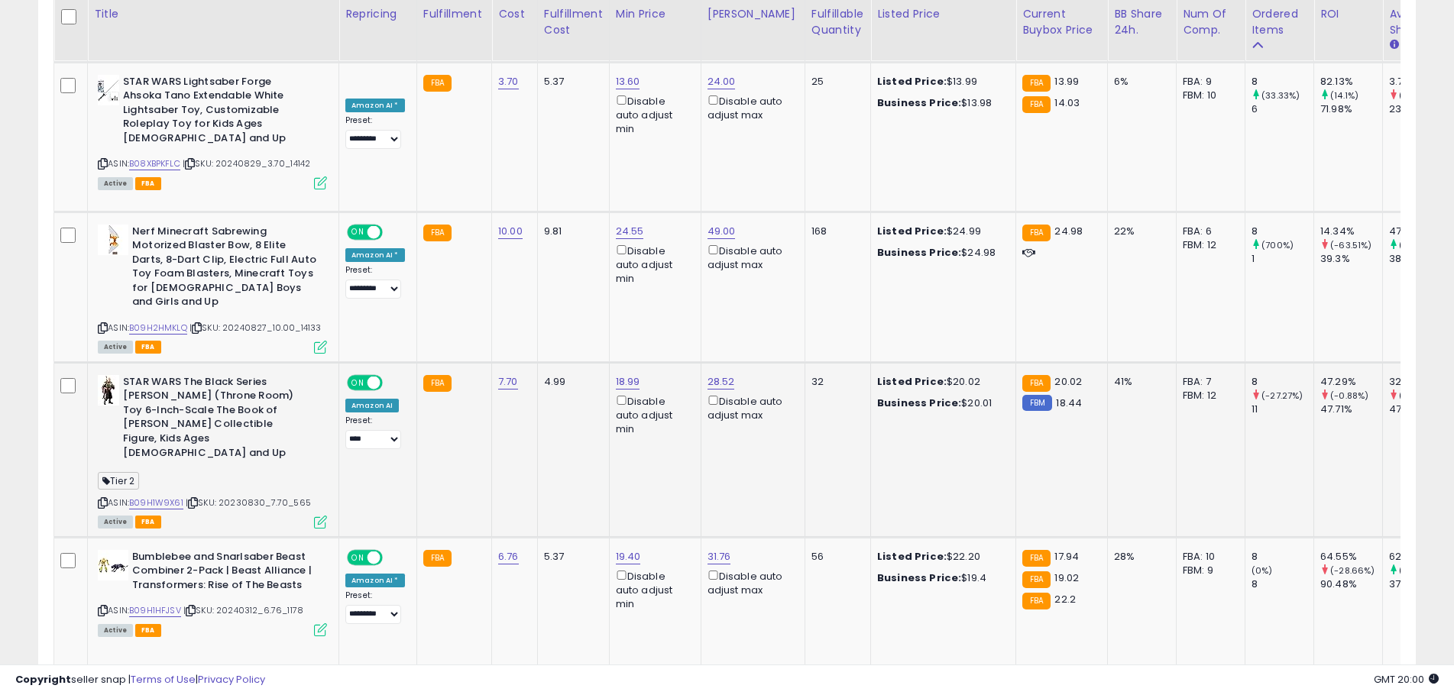  What do you see at coordinates (573, 22) in the screenshot?
I see `div: Fulfillment Cost` at bounding box center [573, 22].